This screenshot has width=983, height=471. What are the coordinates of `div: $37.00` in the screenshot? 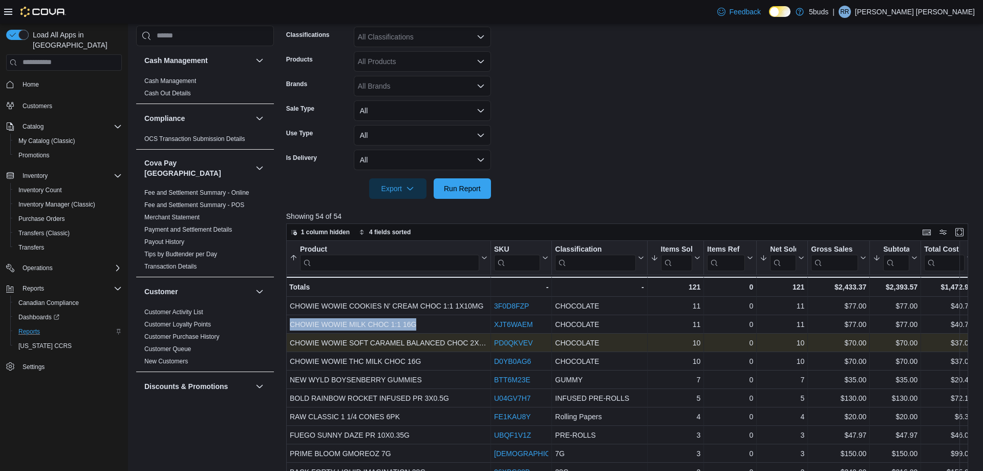 It's located at (949, 361).